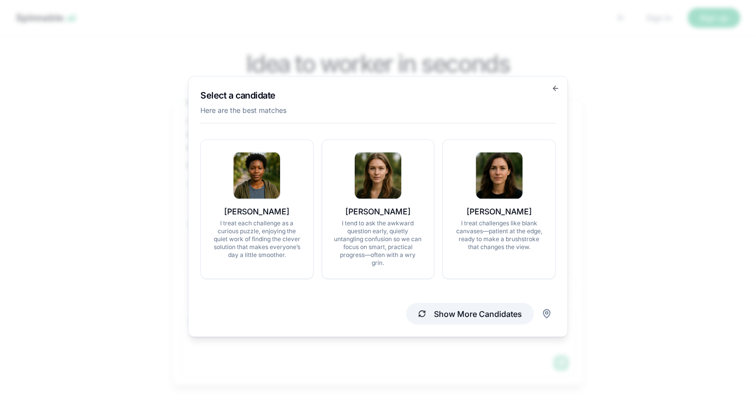 This screenshot has height=413, width=756. Describe the element at coordinates (547, 314) in the screenshot. I see `button: Filter by region` at that location.